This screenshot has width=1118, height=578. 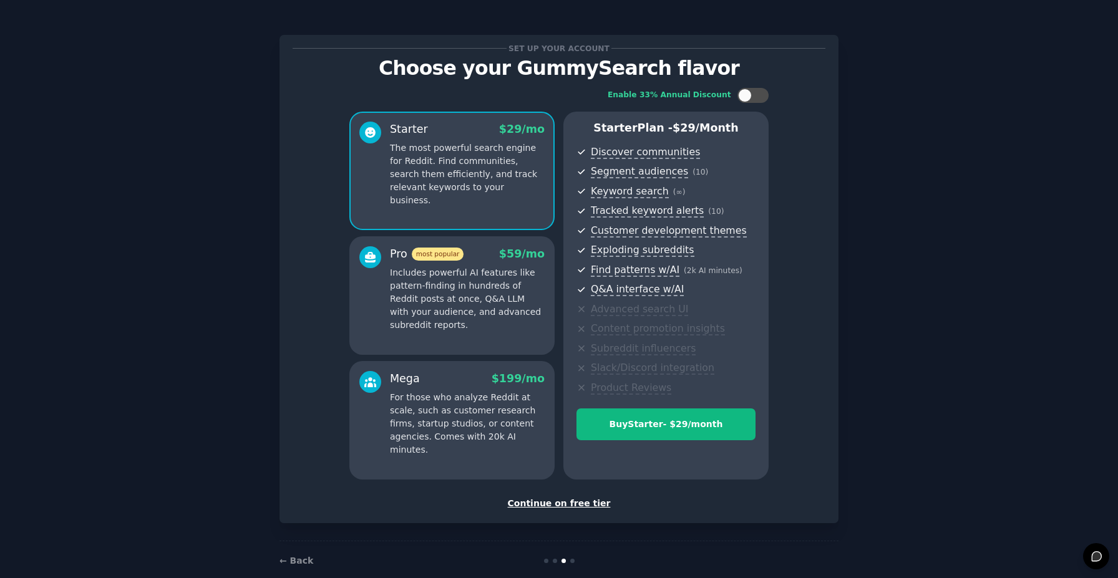 I want to click on span: Product Reviews, so click(x=631, y=388).